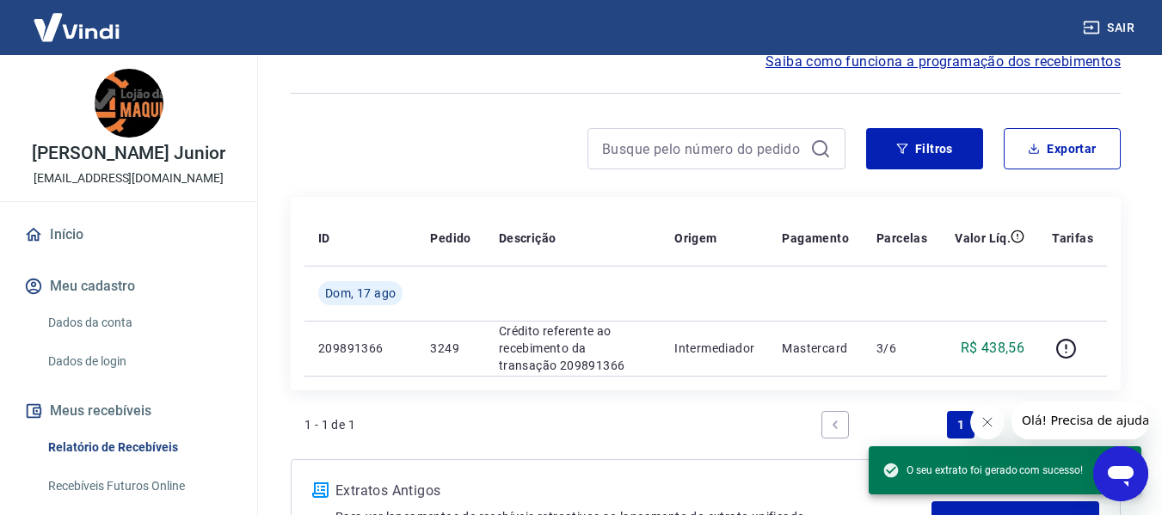  What do you see at coordinates (129, 103) in the screenshot?
I see `img: ac771a6f-6b5d-4b04-8627-5a3ee31c9567.jpeg` at bounding box center [129, 103].